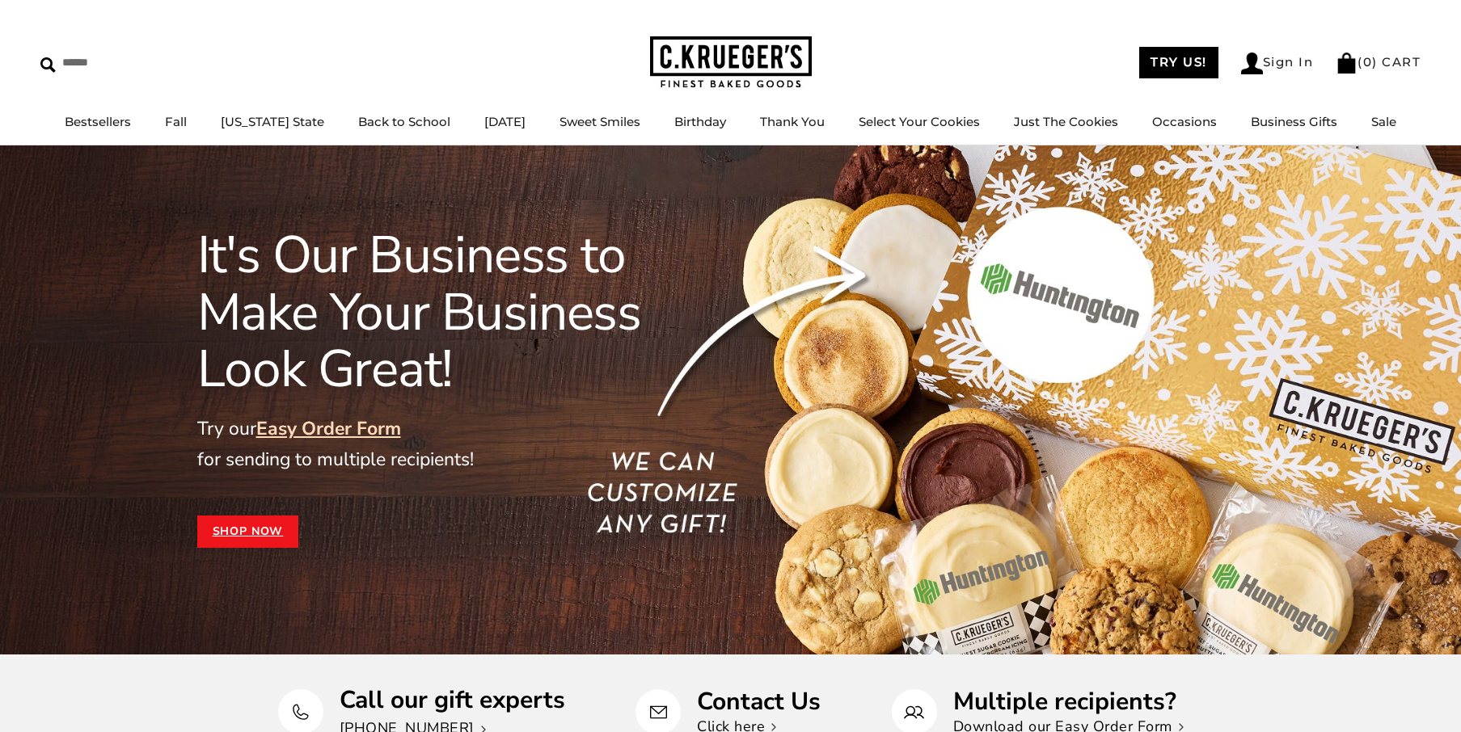  Describe the element at coordinates (1277, 63) in the screenshot. I see `a: Sign In` at that location.